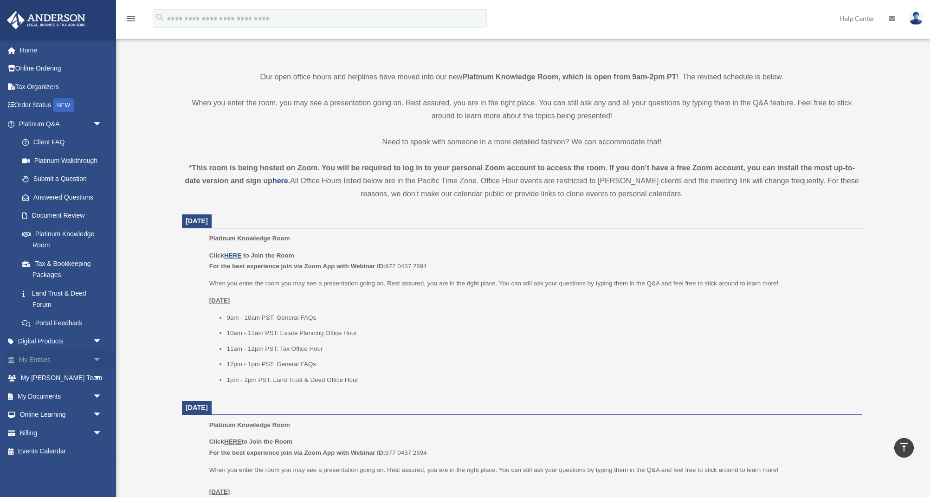  Describe the element at coordinates (160, 18) in the screenshot. I see `i: search` at that location.